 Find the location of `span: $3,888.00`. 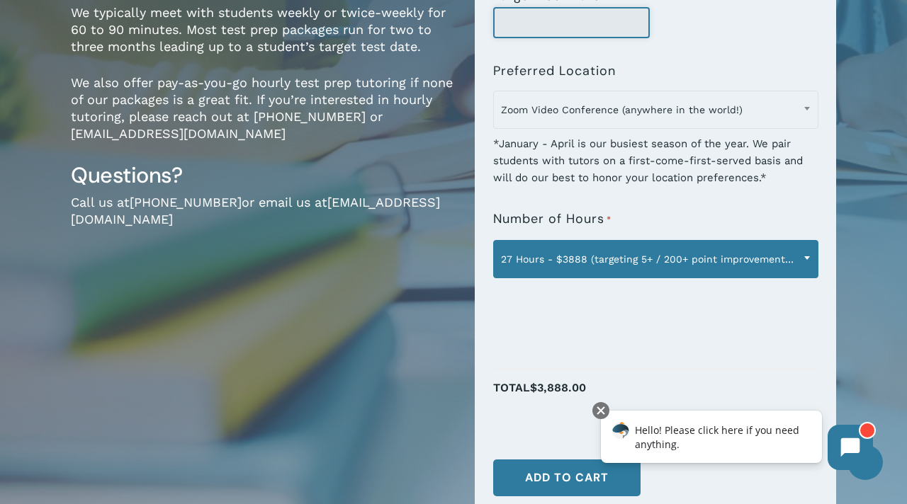

span: $3,888.00 is located at coordinates (557, 387).